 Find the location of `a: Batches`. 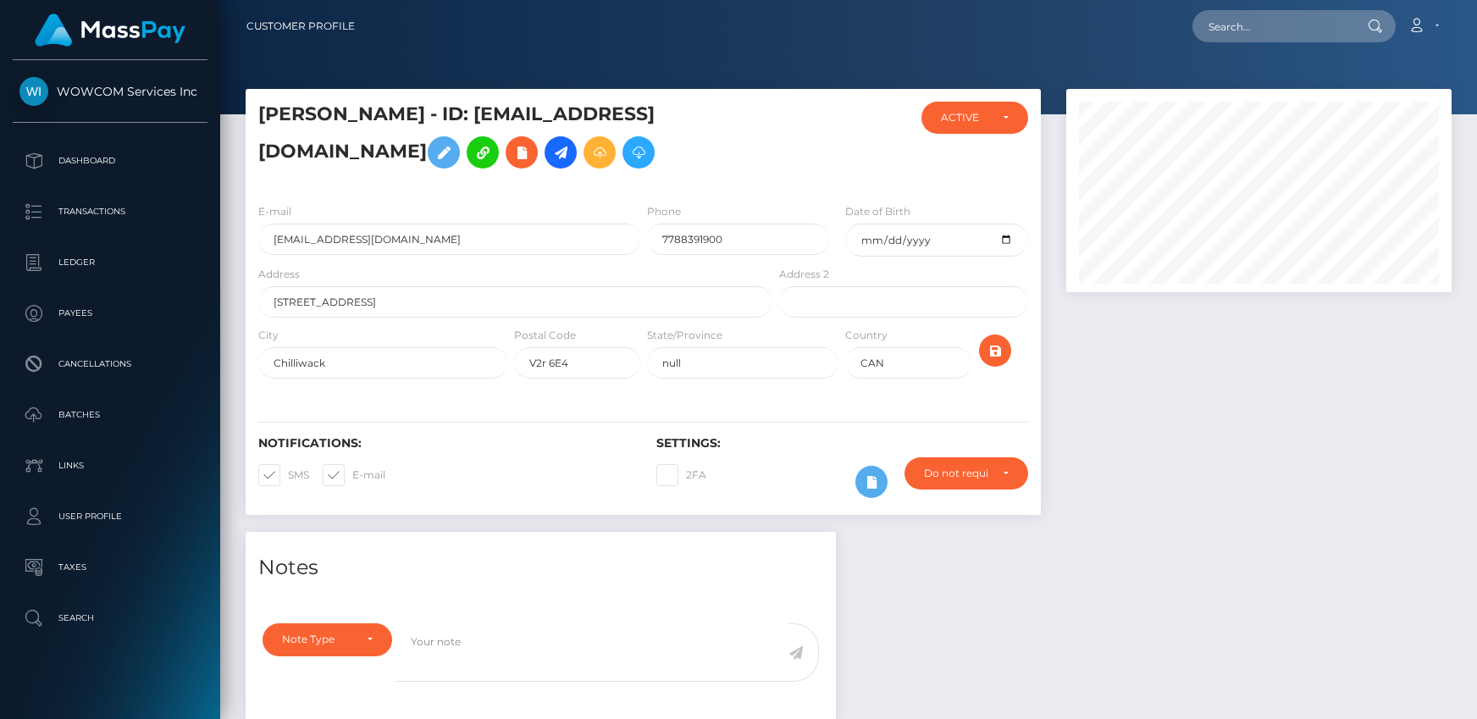

a: Batches is located at coordinates (110, 415).